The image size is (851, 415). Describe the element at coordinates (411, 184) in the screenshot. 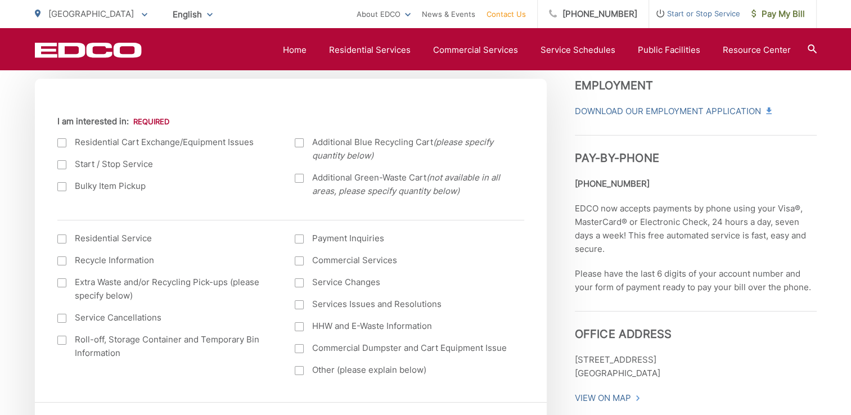

I see `span: Additional Green-Waste Cart` at that location.